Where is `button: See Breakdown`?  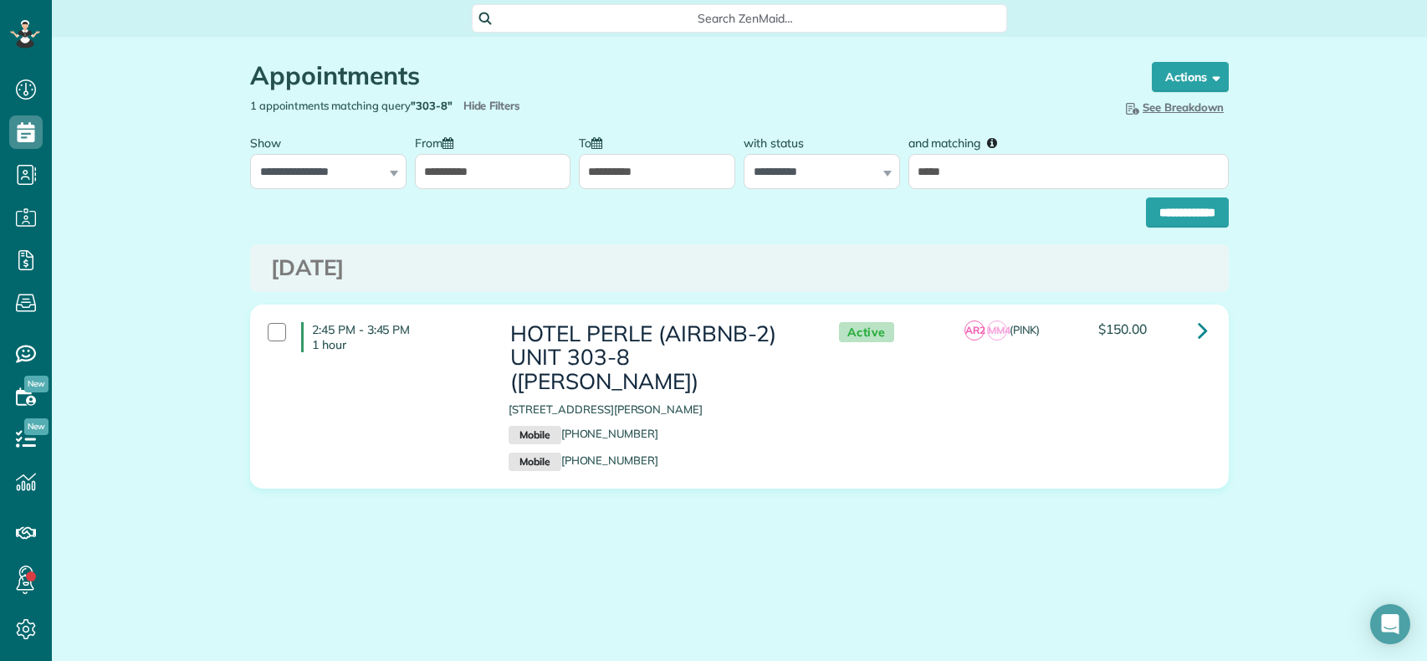 button: See Breakdown is located at coordinates (1173, 107).